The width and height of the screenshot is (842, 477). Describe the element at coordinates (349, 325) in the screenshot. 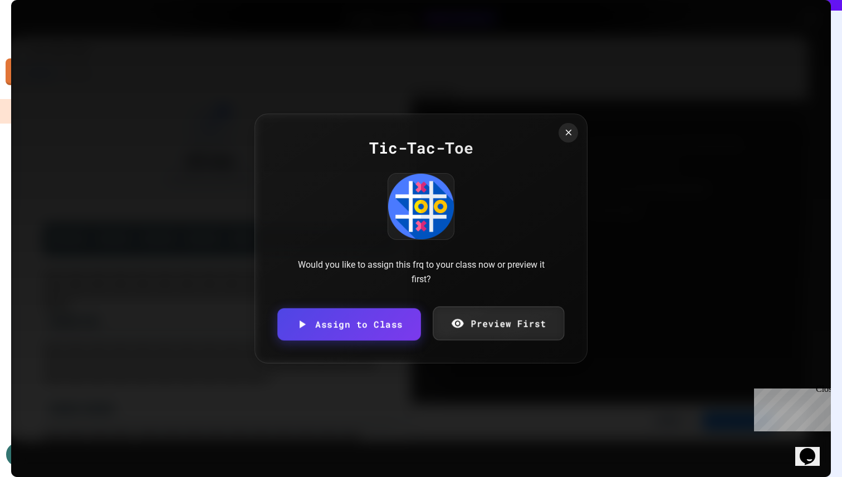

I see `a: Assign to Class` at that location.